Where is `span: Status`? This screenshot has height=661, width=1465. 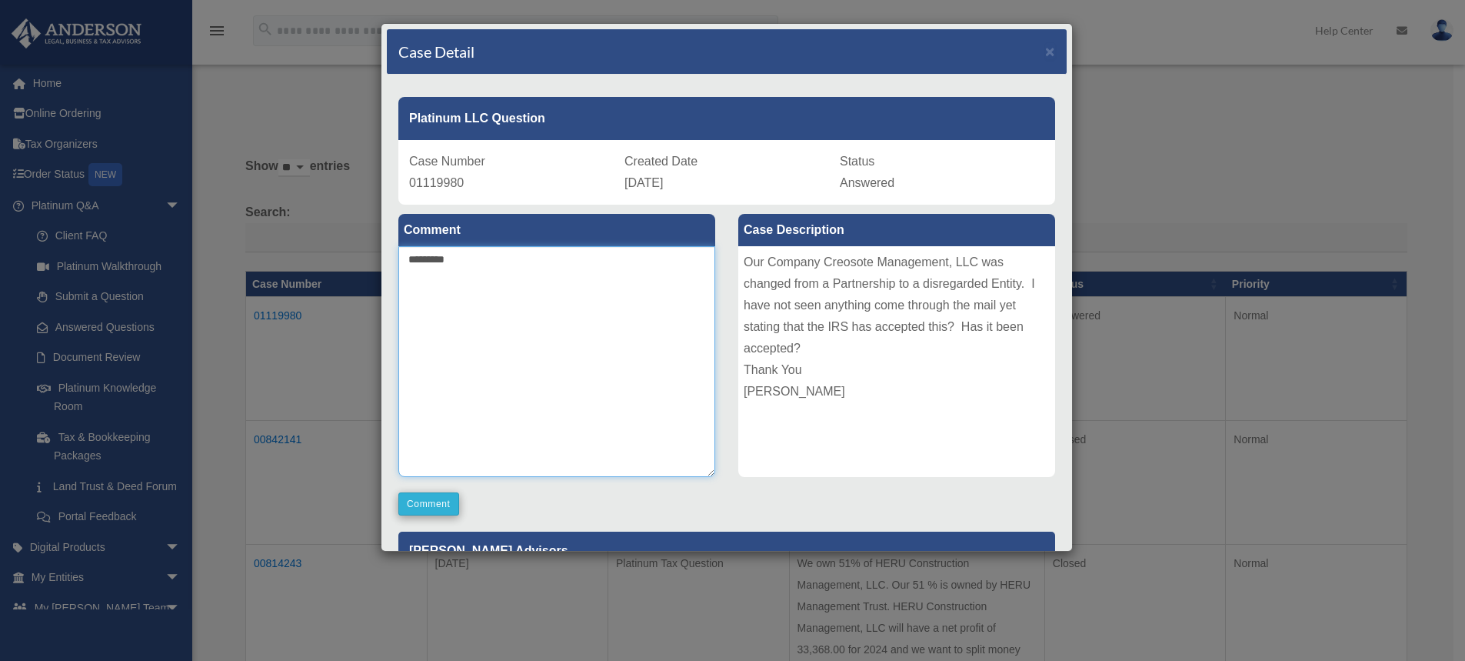
span: Status is located at coordinates (857, 161).